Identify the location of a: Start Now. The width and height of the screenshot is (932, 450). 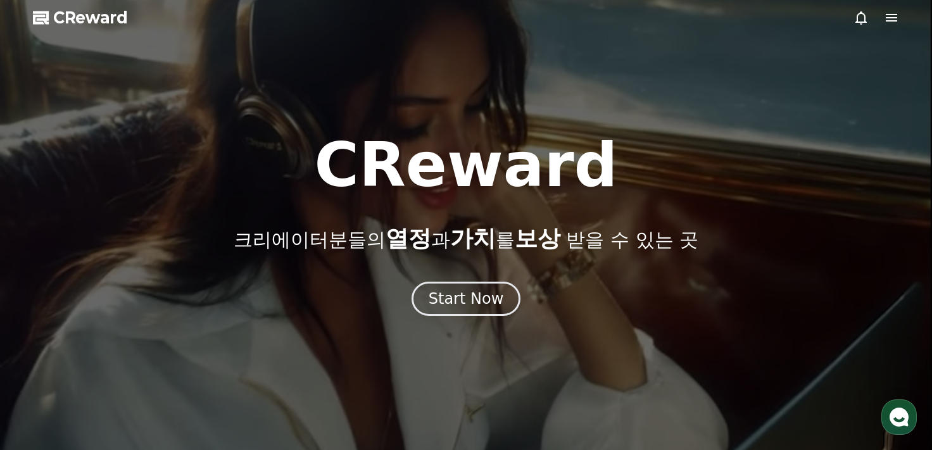
(466, 300).